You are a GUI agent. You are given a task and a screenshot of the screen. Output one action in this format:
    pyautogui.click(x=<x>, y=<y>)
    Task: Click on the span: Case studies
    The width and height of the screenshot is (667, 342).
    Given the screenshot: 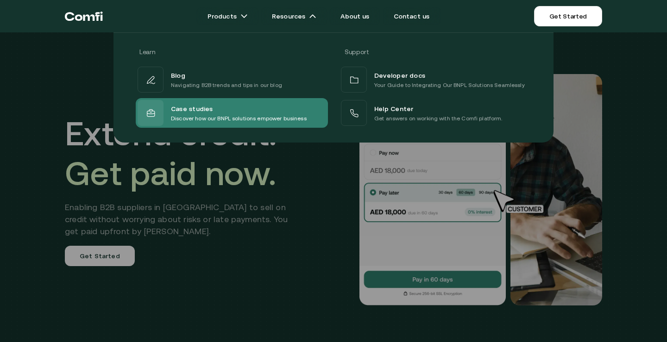 What is the action you would take?
    pyautogui.click(x=192, y=108)
    